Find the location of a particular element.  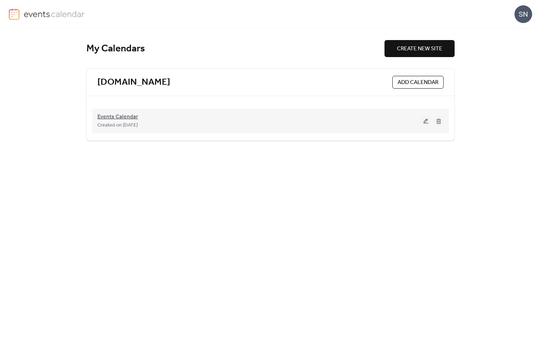

span: ADD CALENDAR is located at coordinates (418, 83).